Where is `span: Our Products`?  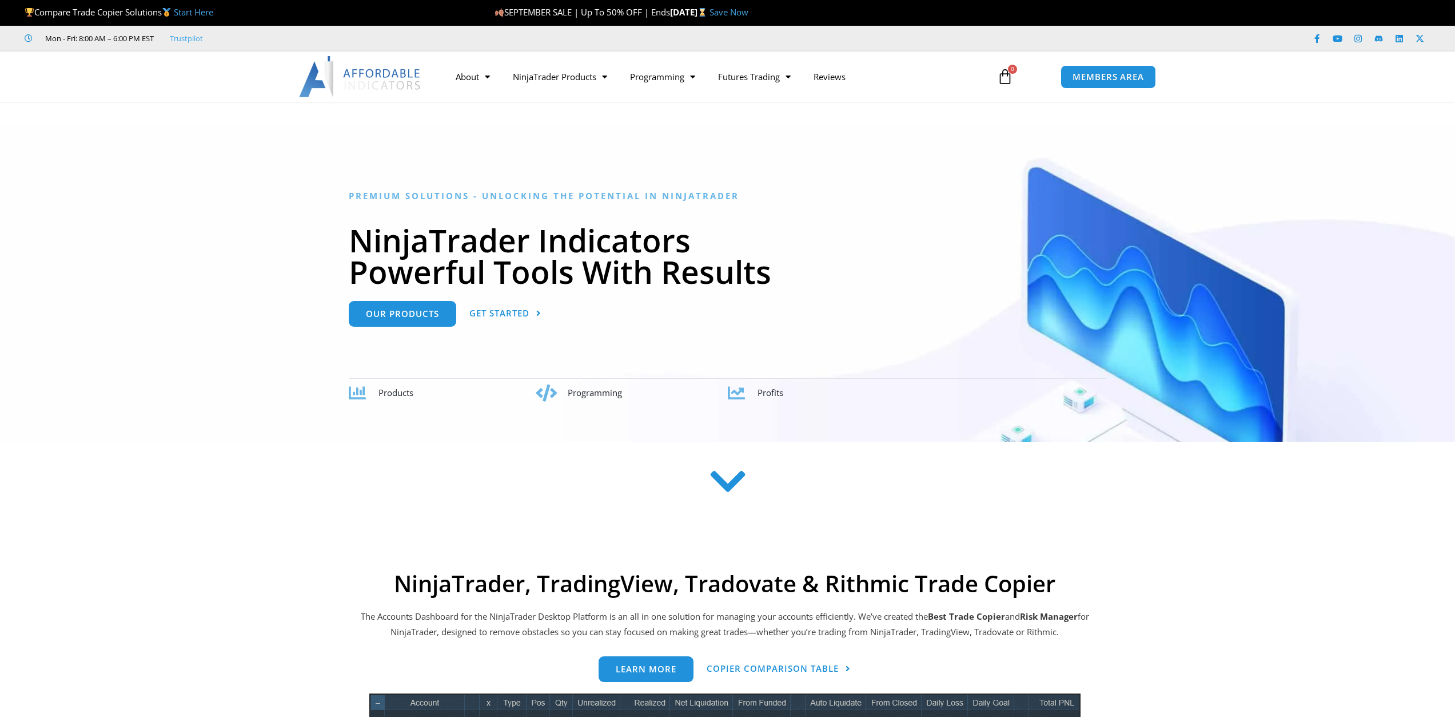
span: Our Products is located at coordinates (403, 313).